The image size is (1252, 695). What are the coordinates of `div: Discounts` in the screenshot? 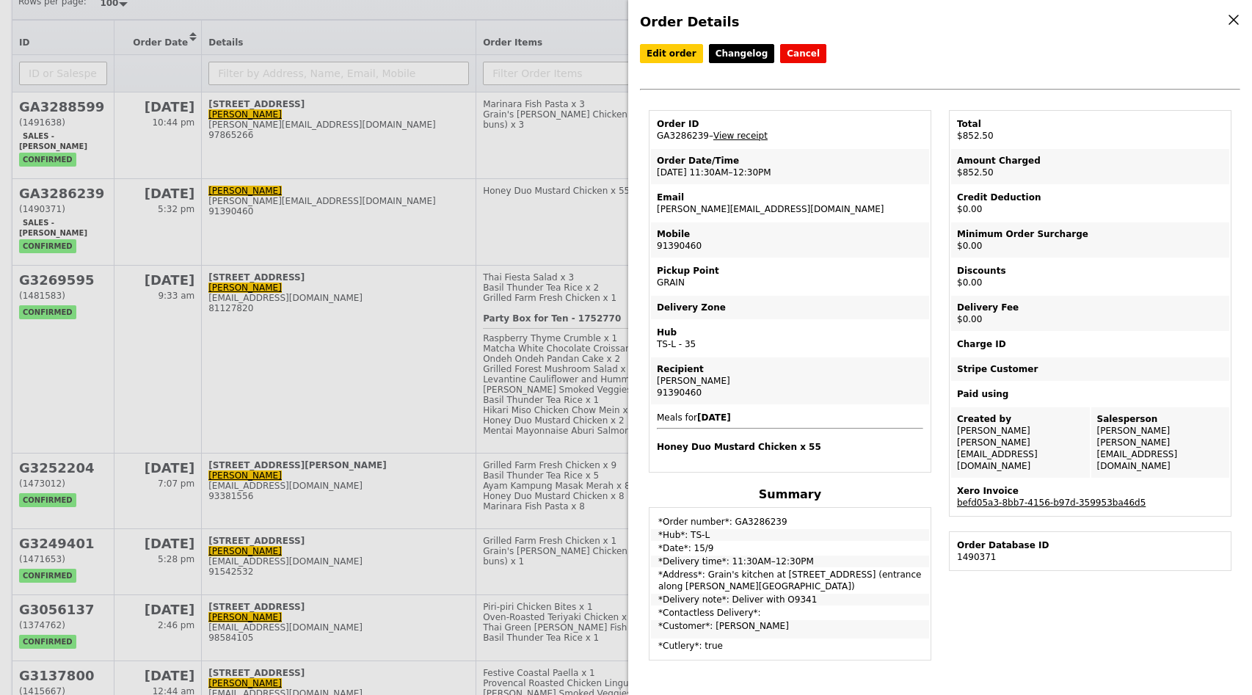 It's located at (1090, 271).